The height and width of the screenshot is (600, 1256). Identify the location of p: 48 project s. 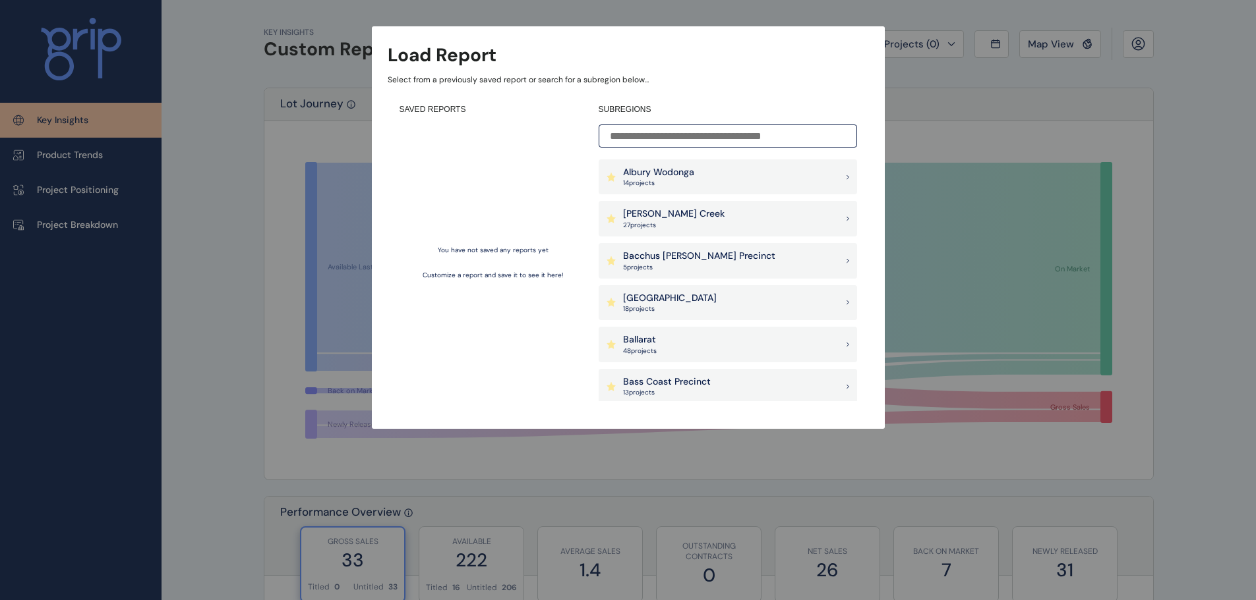
(639, 351).